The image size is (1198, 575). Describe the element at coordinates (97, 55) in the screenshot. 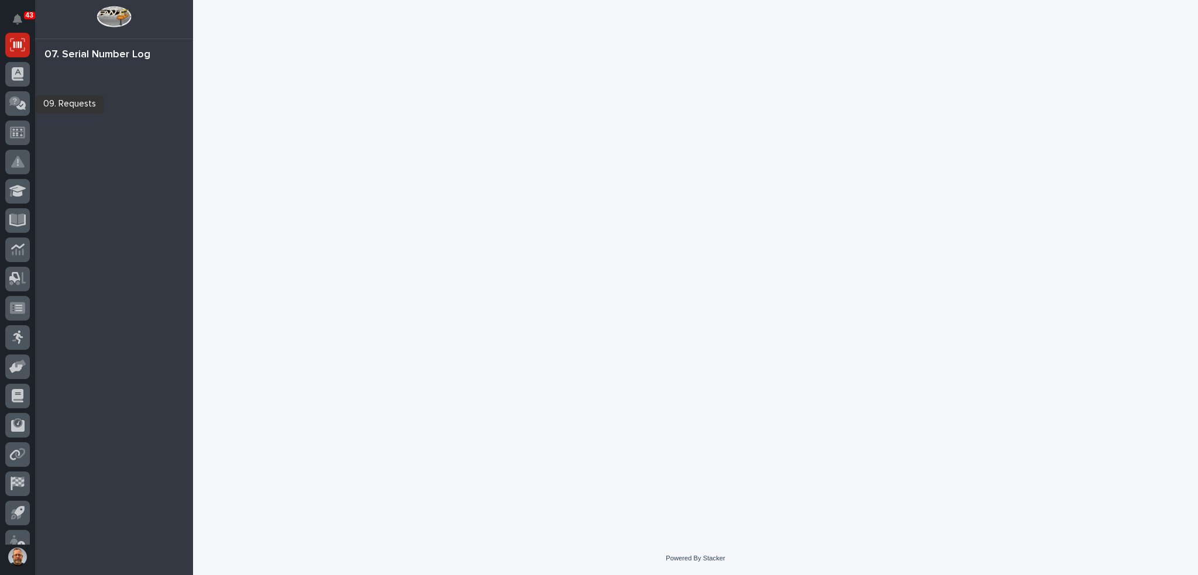

I see `div: 07. Serial Number Log` at that location.